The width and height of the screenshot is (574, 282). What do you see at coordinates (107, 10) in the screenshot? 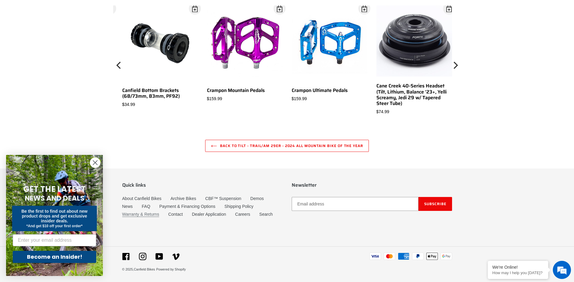
I see `div: Minimize live chat window` at bounding box center [107, 10].